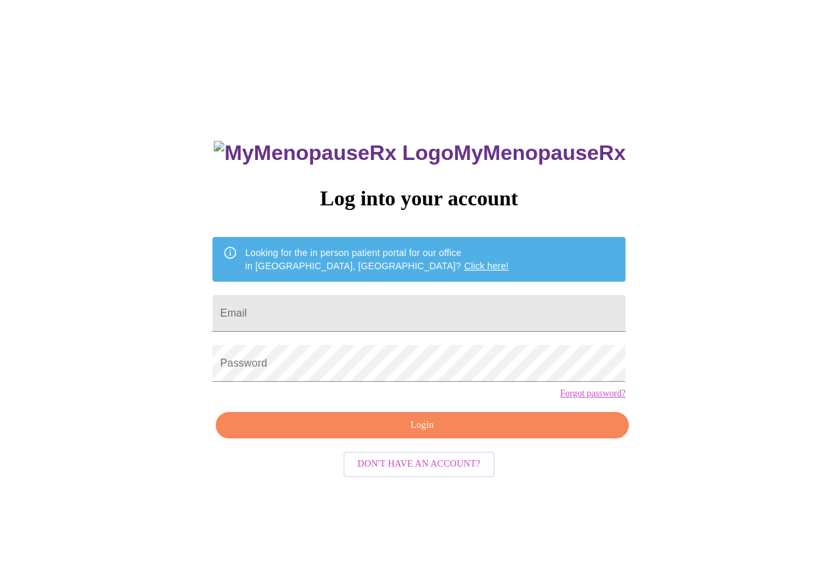 The image size is (838, 572). I want to click on a: Don't have an account?, so click(419, 463).